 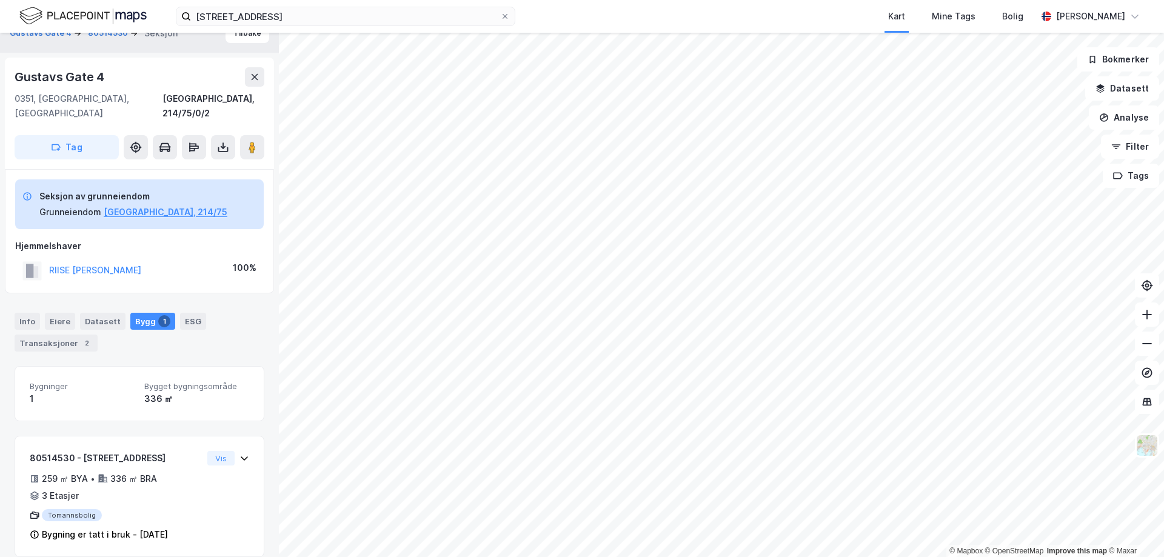 What do you see at coordinates (896, 16) in the screenshot?
I see `div: Kart` at bounding box center [896, 16].